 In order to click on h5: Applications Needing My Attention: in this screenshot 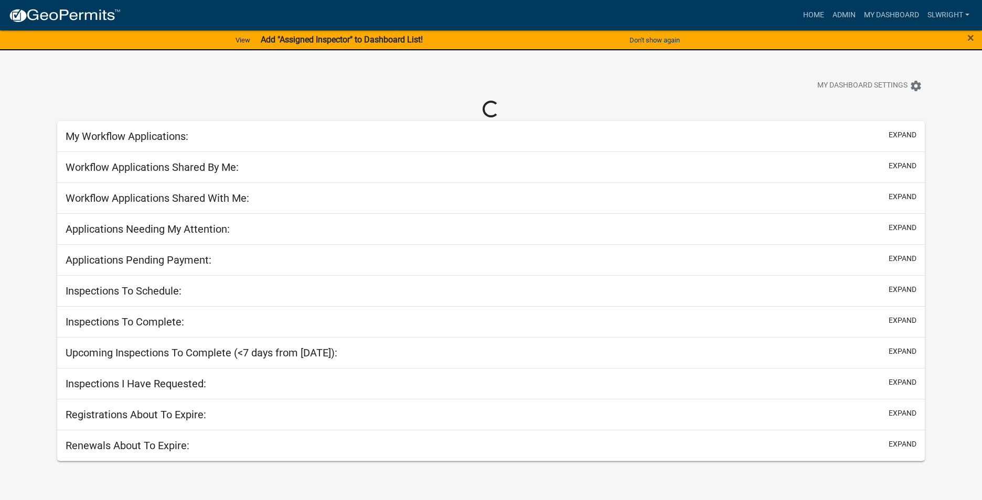, I will do `click(147, 229)`.